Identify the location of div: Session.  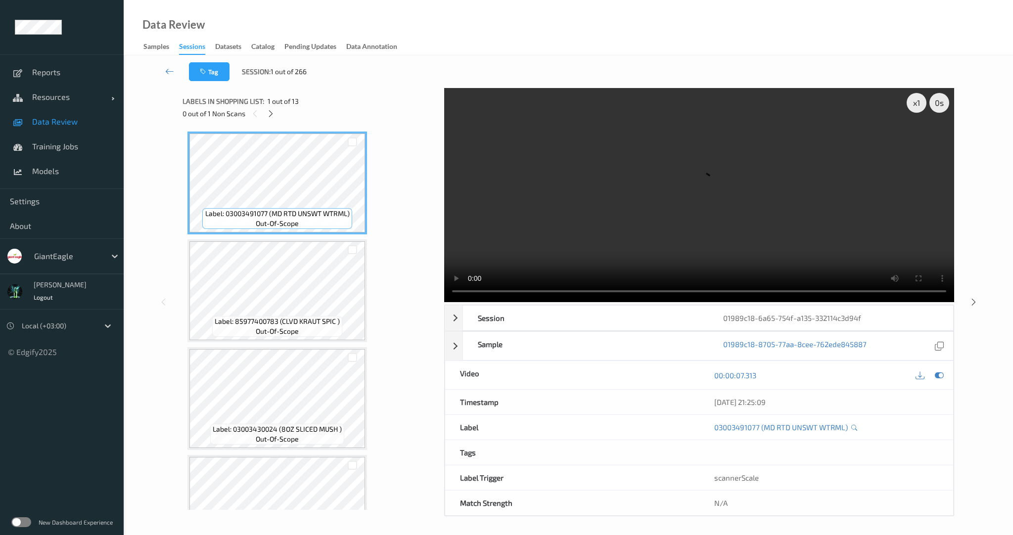
(585, 318).